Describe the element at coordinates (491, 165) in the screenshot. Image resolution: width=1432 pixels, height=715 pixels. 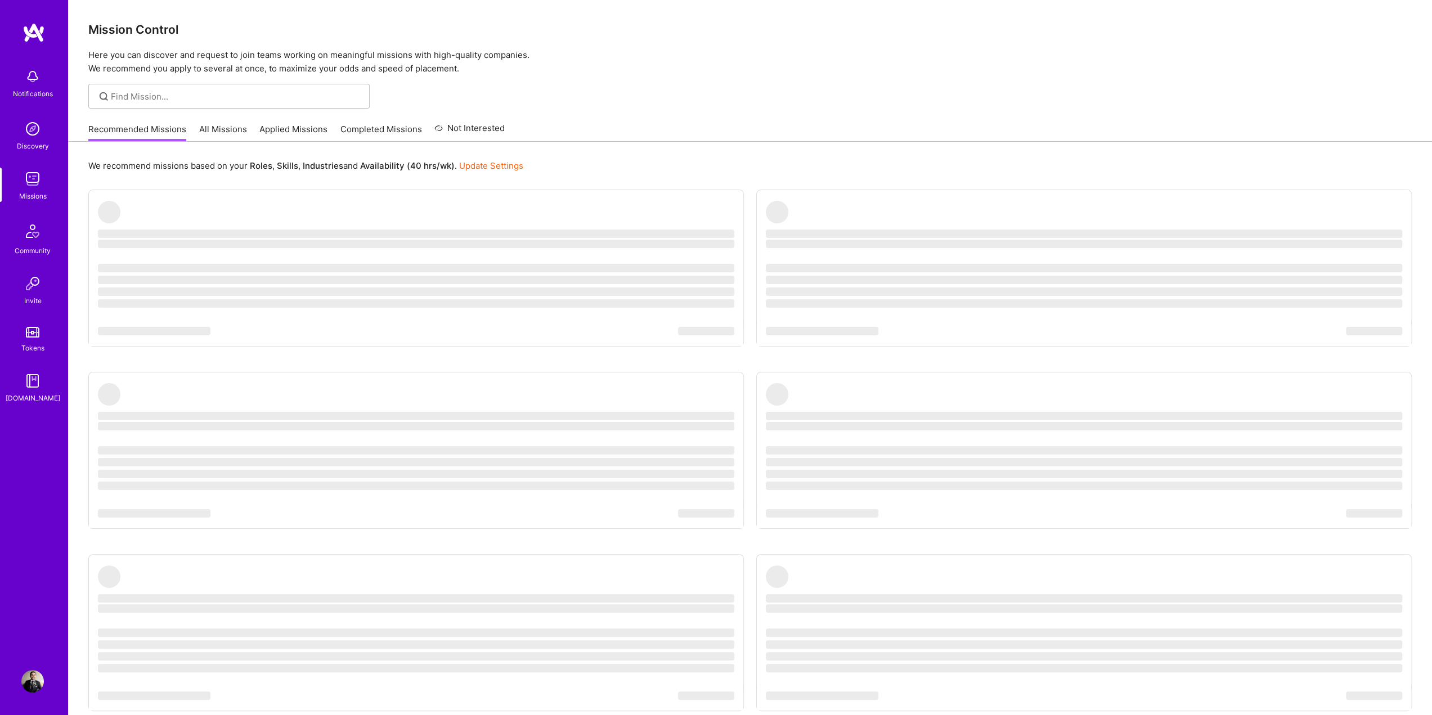
I see `a: Update Settings` at that location.